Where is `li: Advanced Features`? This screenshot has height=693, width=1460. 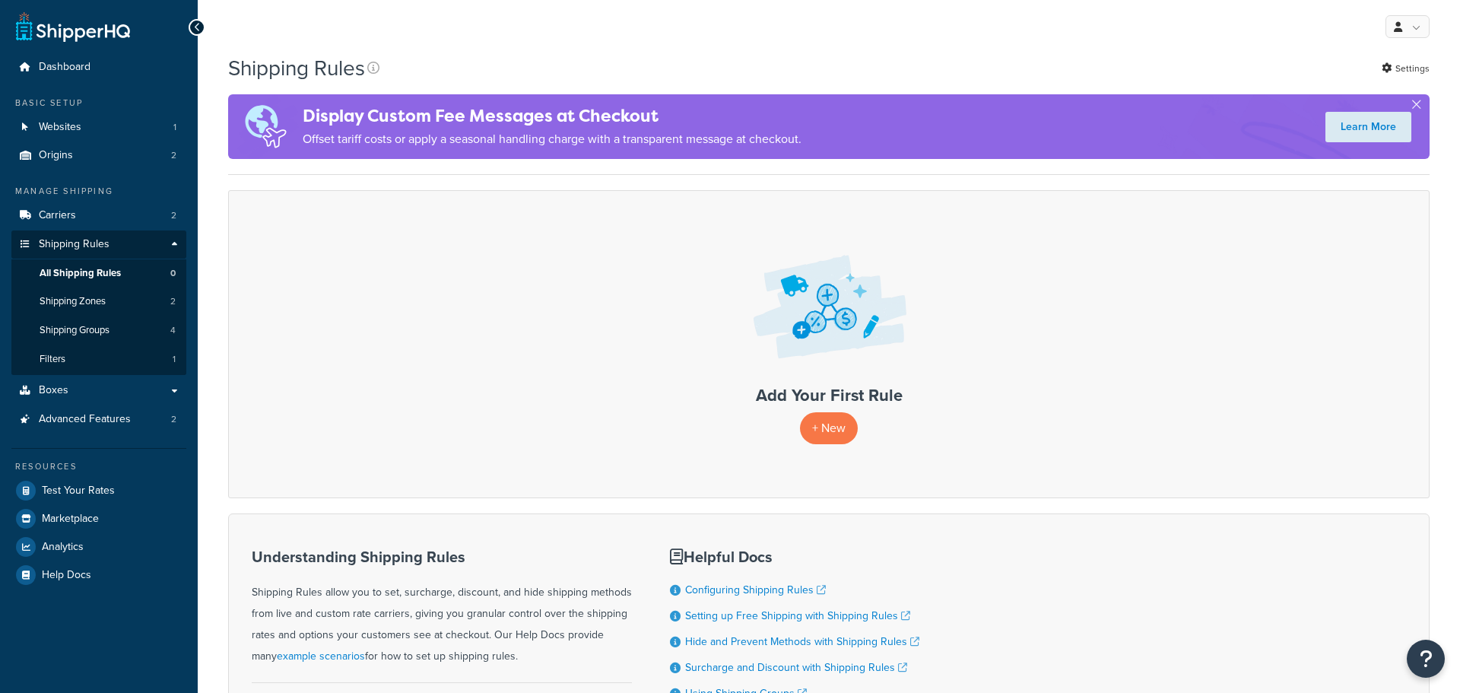
li: Advanced Features is located at coordinates (99, 419).